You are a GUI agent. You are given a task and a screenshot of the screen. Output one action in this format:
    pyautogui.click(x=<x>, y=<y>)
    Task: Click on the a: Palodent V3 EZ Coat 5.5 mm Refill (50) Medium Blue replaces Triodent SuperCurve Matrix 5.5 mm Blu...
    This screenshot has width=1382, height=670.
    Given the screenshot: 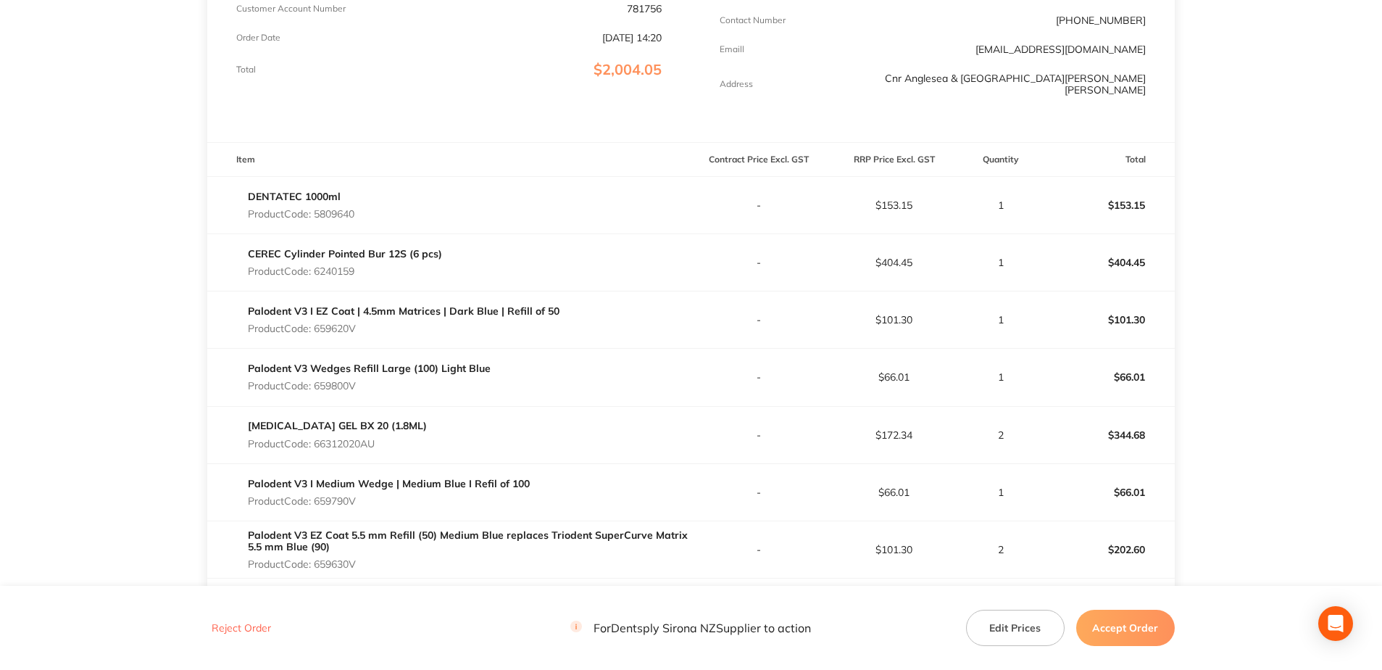 What is the action you would take?
    pyautogui.click(x=468, y=541)
    